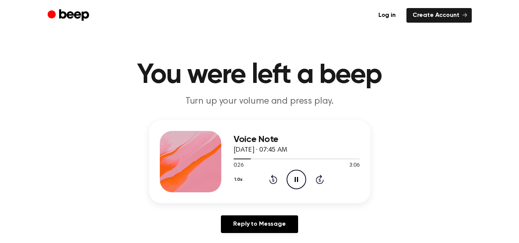 The image size is (519, 243). Describe the element at coordinates (439, 15) in the screenshot. I see `a: Create Account` at that location.